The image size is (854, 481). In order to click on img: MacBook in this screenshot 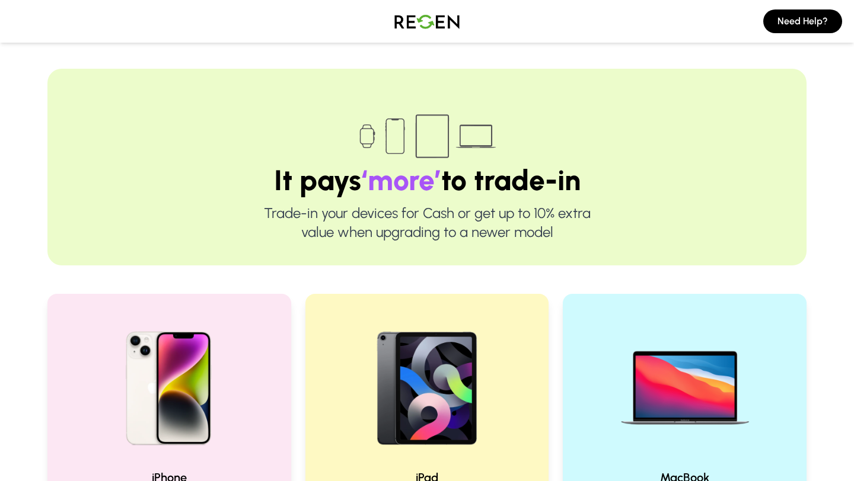, I will do `click(685, 384)`.